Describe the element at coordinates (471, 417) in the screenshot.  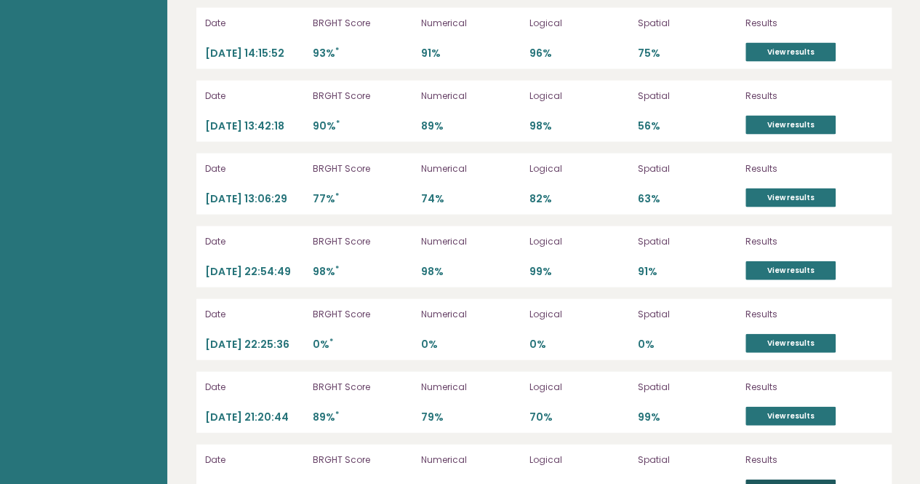
I see `p: 79%` at that location.